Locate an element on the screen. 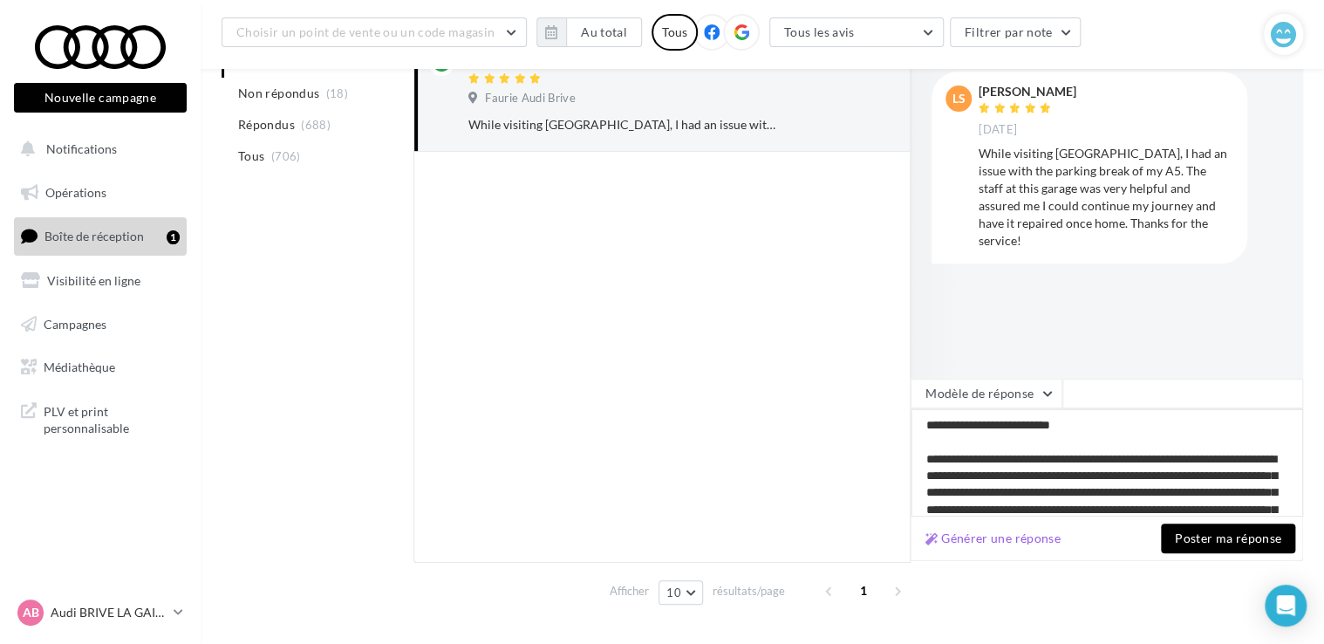  div: 1 is located at coordinates (173, 237).